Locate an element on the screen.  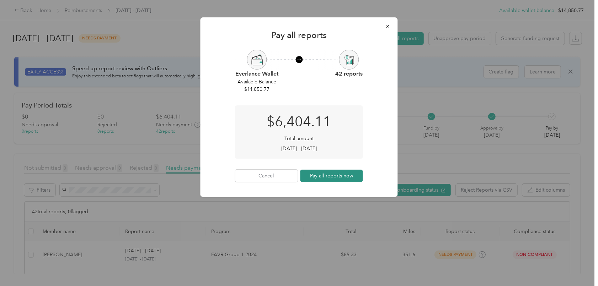
span: 42 reports is located at coordinates (349, 74).